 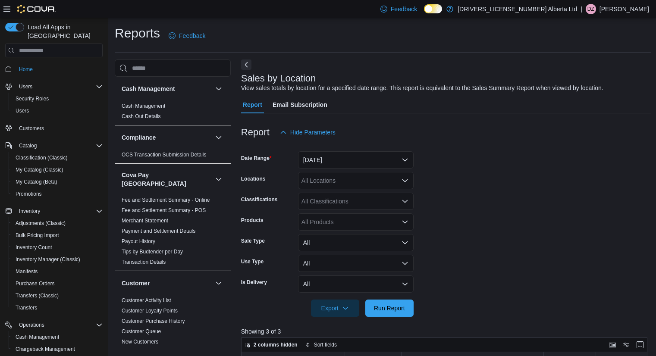 I want to click on div: View sales totals by location for a specified date range. This report is equivalent to the Sales ..., so click(x=422, y=88).